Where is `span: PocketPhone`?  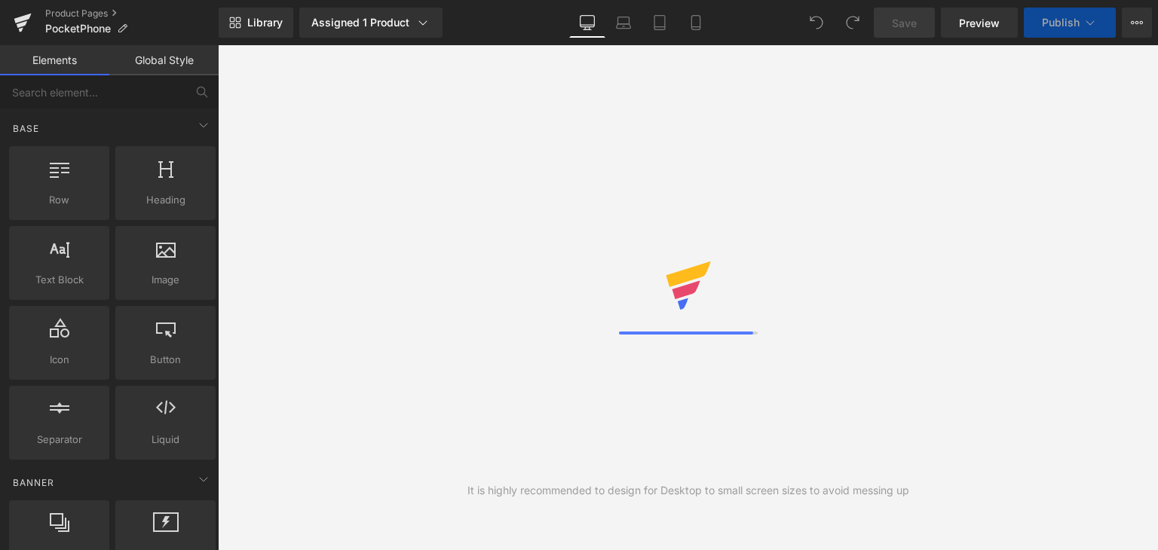 span: PocketPhone is located at coordinates (78, 29).